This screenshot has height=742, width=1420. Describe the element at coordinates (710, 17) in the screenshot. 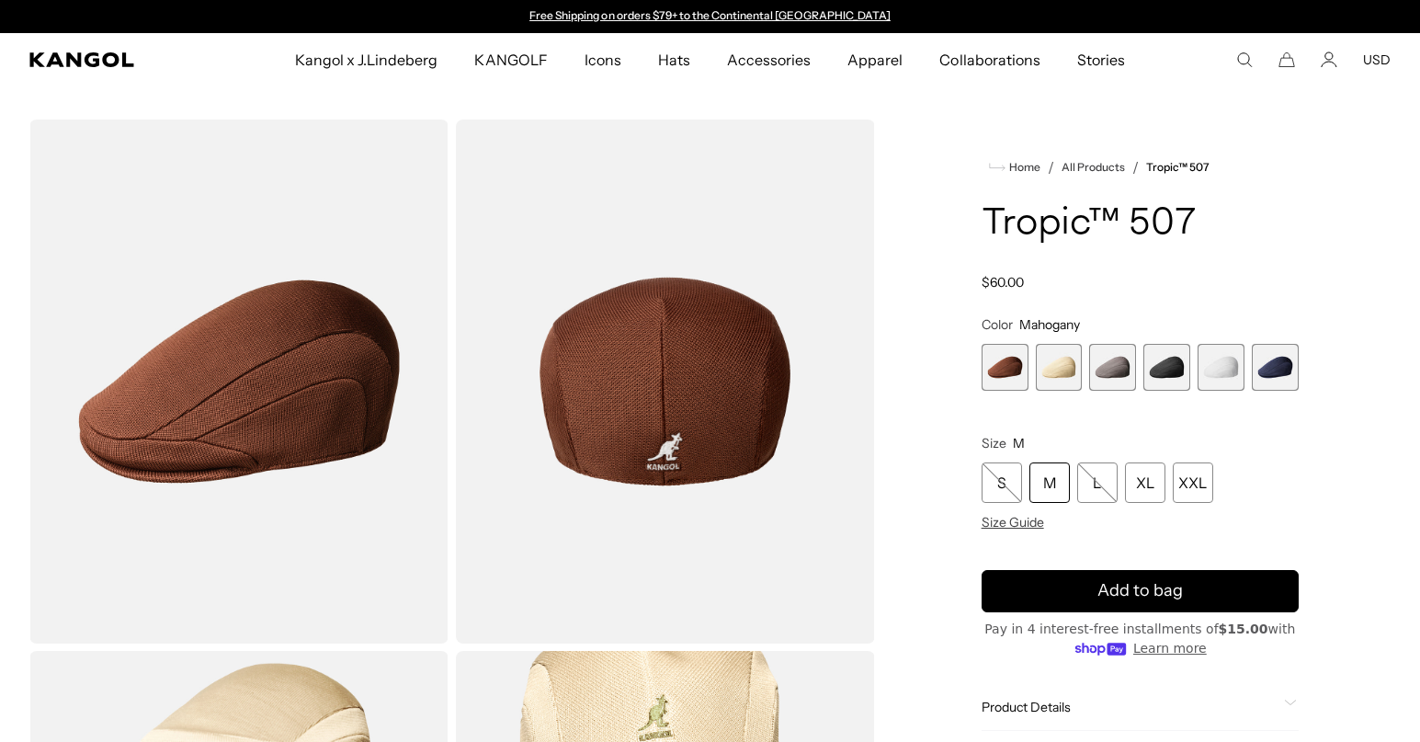

I see `div: Announcement` at that location.